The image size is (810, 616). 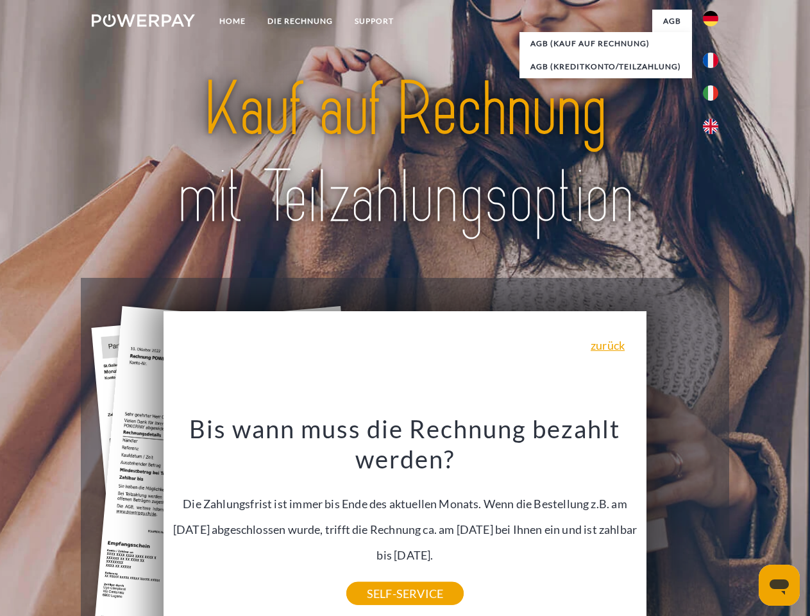 I want to click on a: zurück, so click(x=608, y=345).